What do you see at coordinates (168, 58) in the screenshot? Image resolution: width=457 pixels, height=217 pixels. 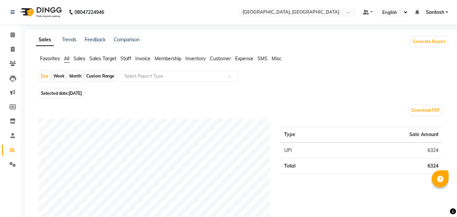 I see `span: Membership` at bounding box center [168, 58].